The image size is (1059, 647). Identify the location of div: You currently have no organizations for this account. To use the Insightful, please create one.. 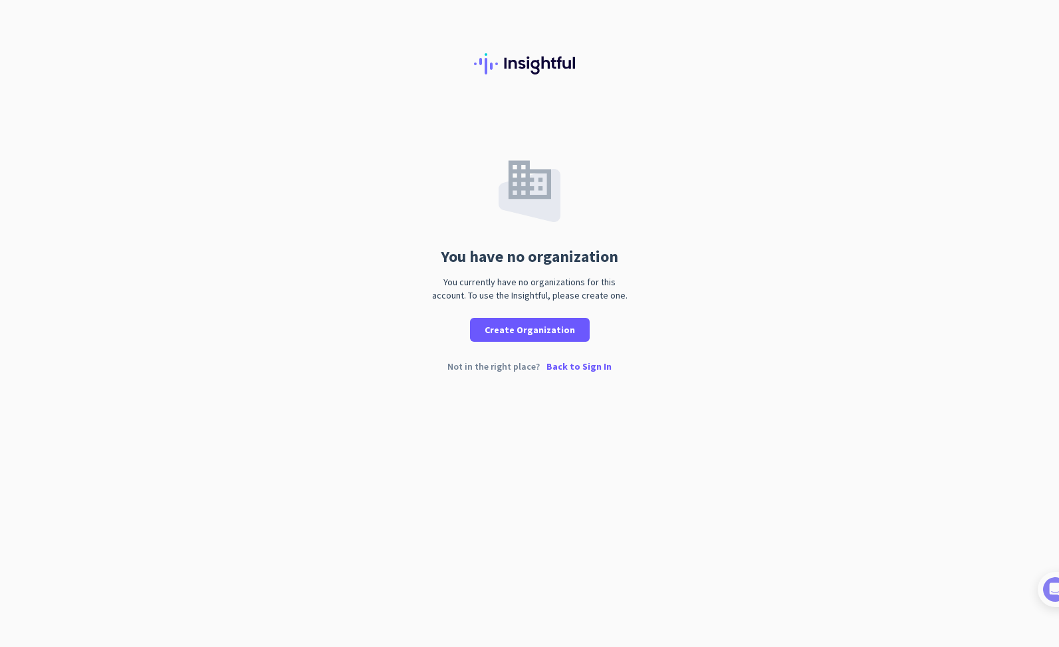
(530, 289).